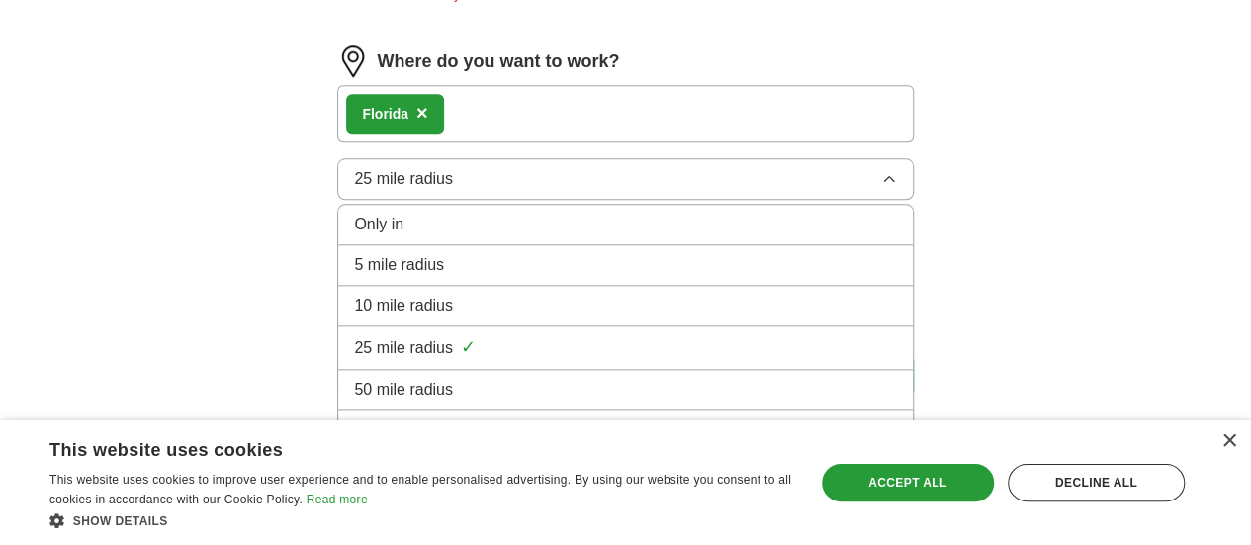 This screenshot has width=1251, height=545. I want to click on span: 5 mile radius, so click(398, 265).